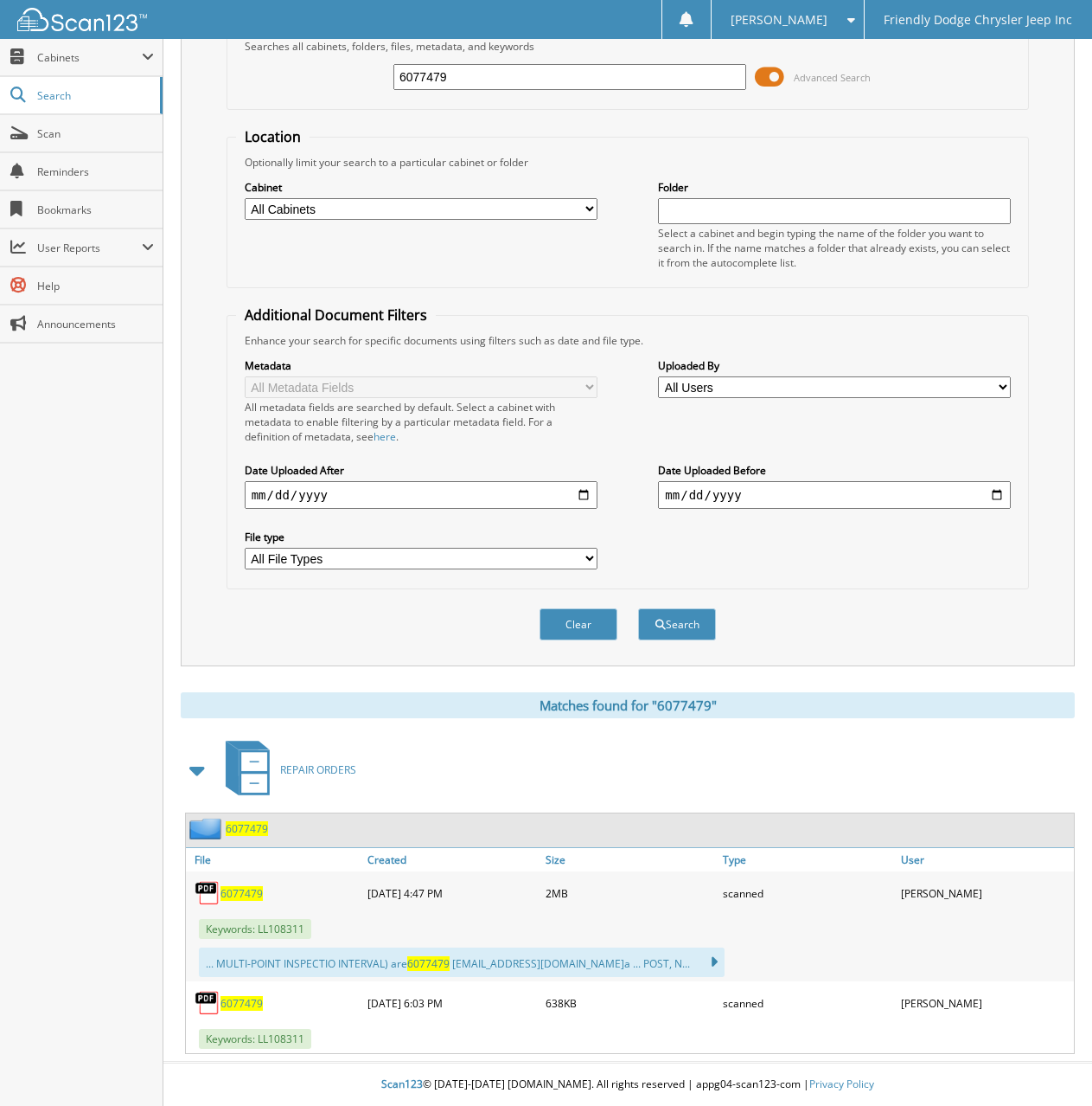 The image size is (1092, 1106). I want to click on div: Searches all cabinets, folders, files, metadata, and keywords, so click(628, 46).